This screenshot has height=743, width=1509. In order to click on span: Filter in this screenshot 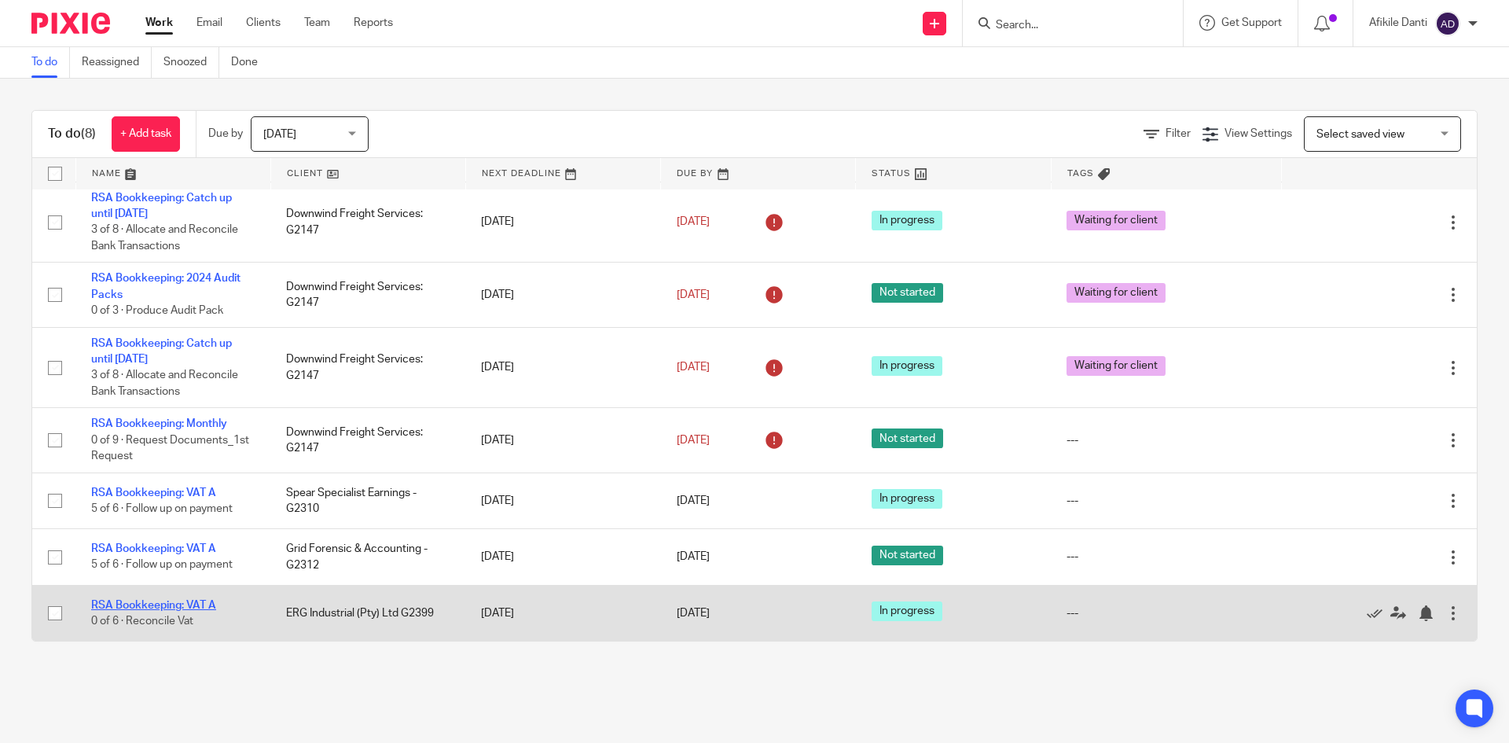, I will do `click(1178, 134)`.